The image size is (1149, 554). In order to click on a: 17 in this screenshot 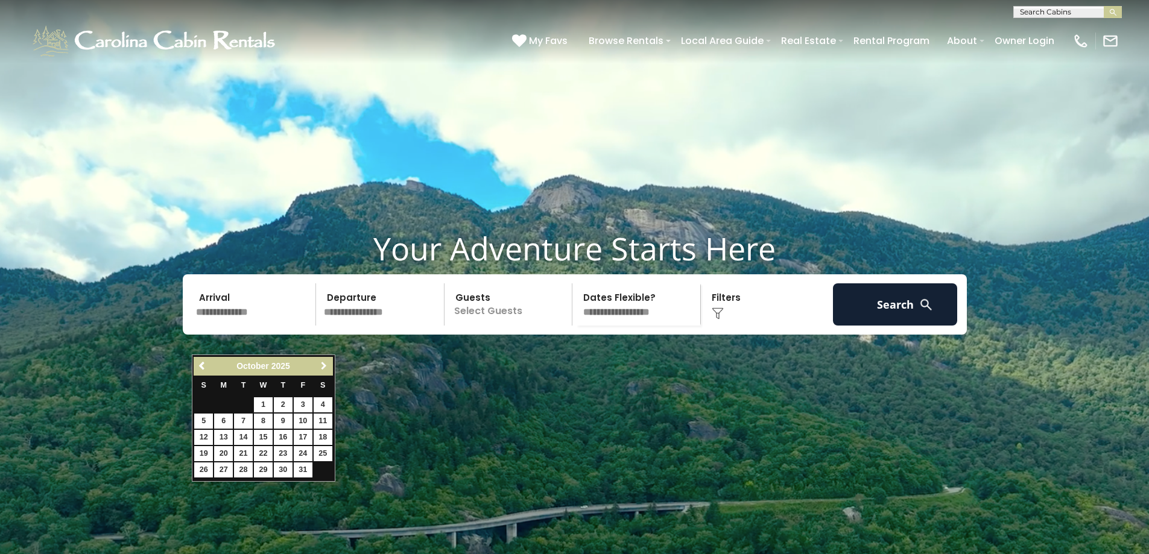, I will do `click(303, 437)`.